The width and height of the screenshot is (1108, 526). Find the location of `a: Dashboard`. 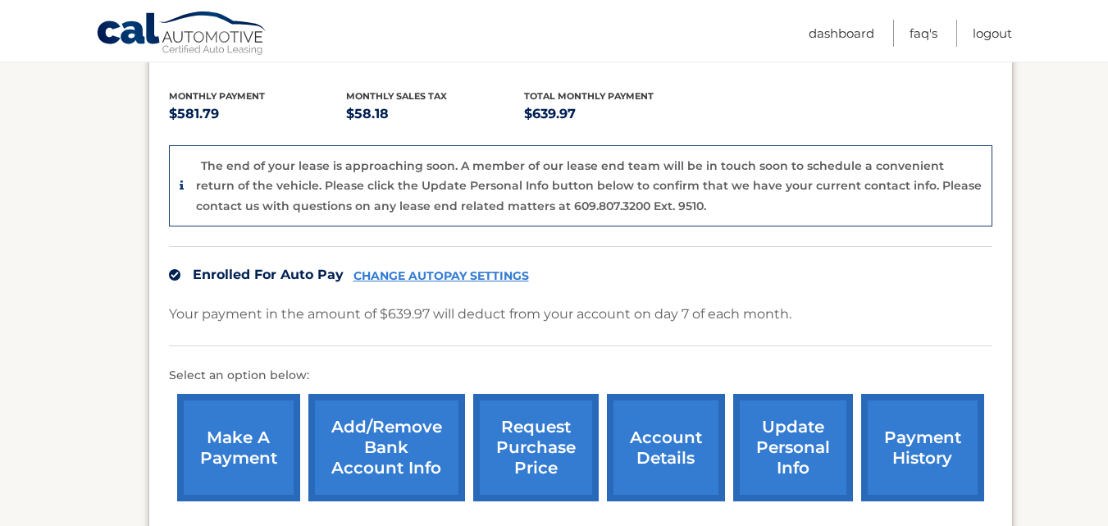

a: Dashboard is located at coordinates (841, 33).